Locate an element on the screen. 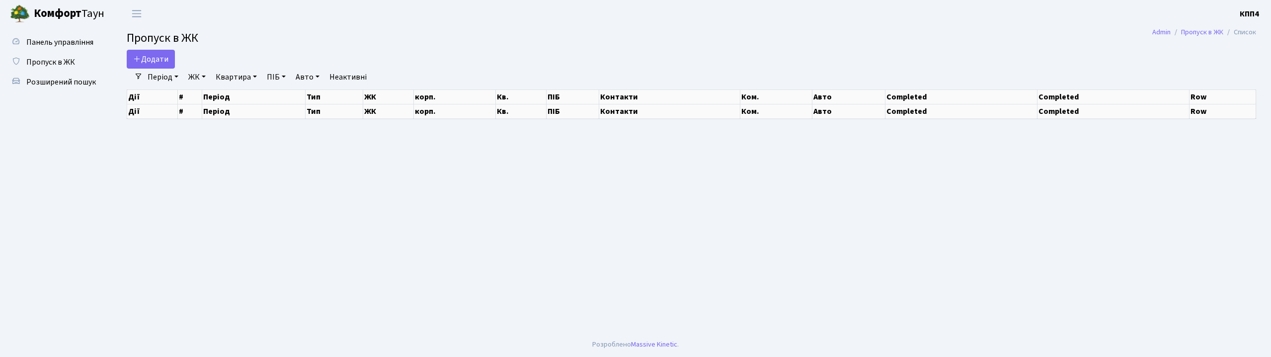  b: Комфорт is located at coordinates (58, 13).